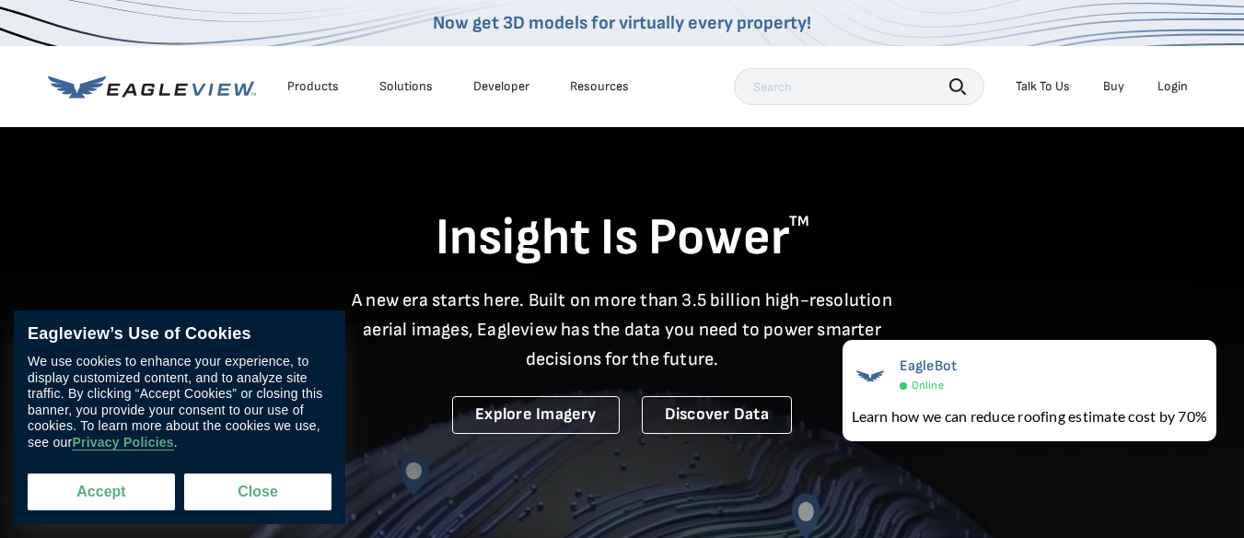 The height and width of the screenshot is (538, 1244). What do you see at coordinates (621, 23) in the screenshot?
I see `a: Now get 3D models for virtually every property!` at bounding box center [621, 23].